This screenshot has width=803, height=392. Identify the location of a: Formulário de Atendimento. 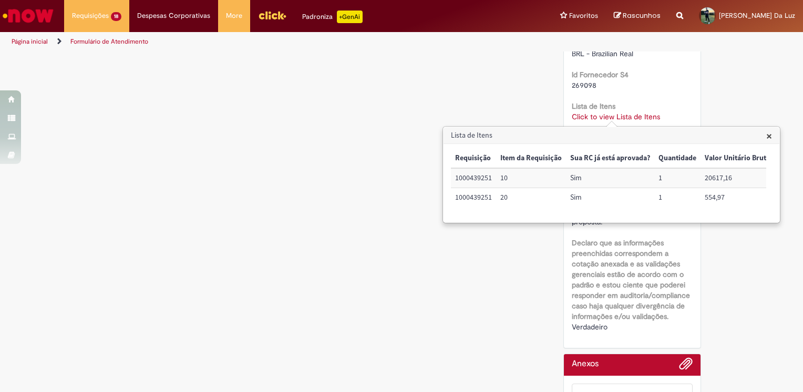
(109, 42).